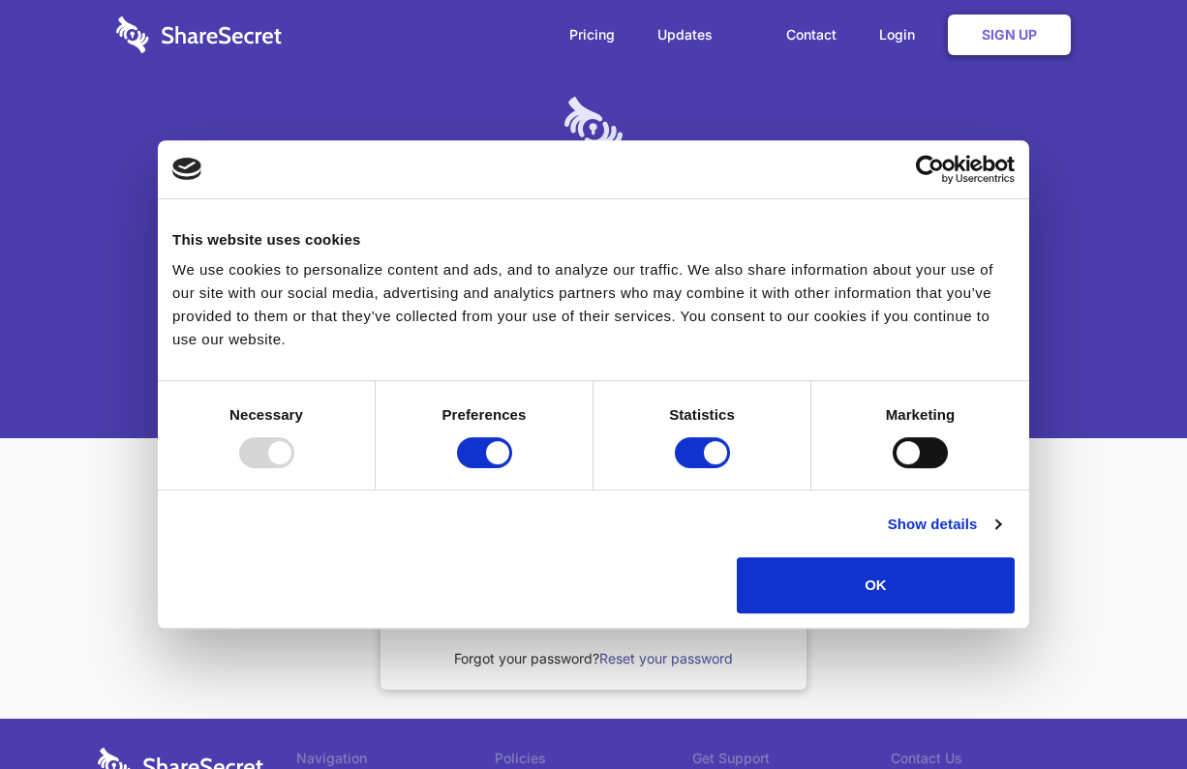 This screenshot has width=1187, height=769. I want to click on strong: Statistics, so click(702, 414).